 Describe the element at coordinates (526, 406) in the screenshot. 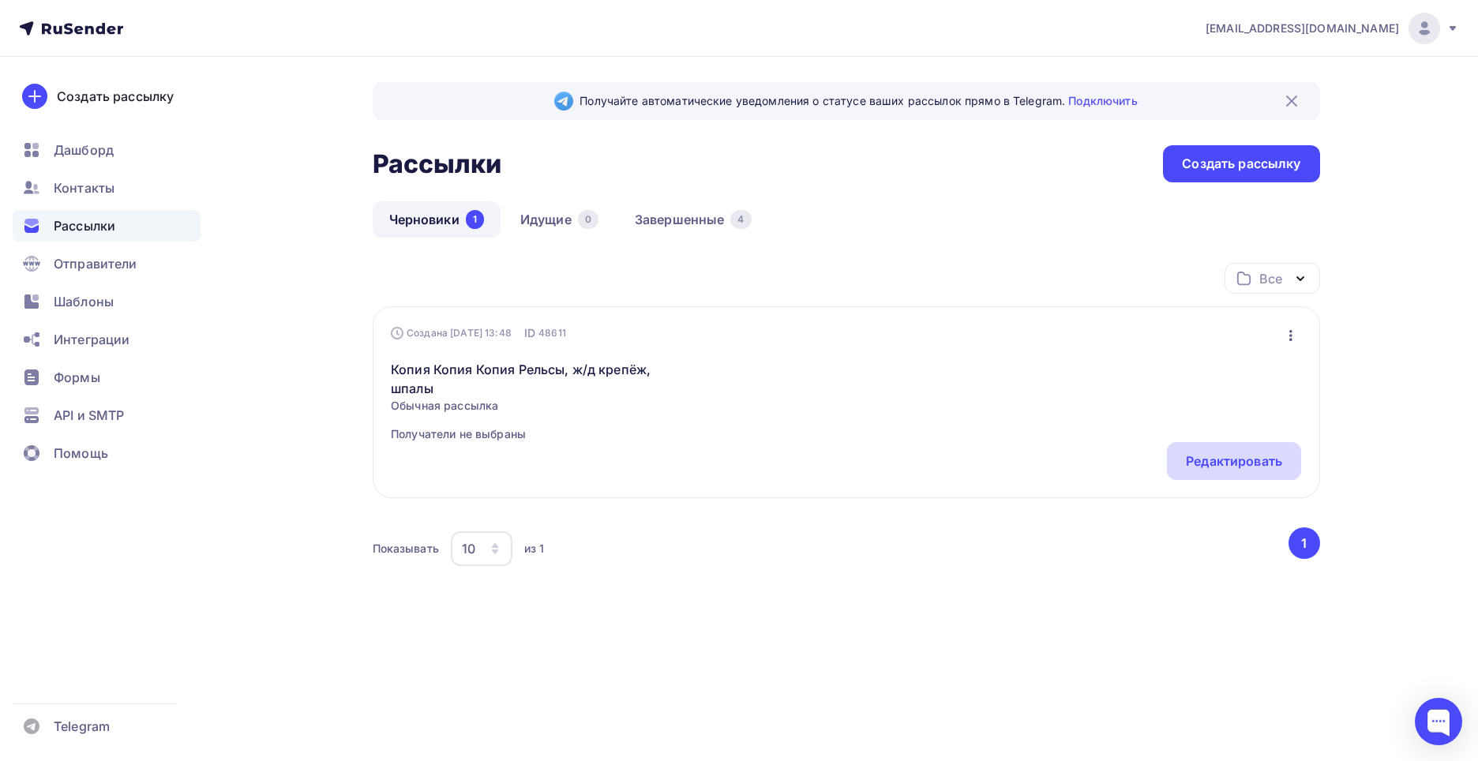

I see `span: Обычная рассылка` at that location.